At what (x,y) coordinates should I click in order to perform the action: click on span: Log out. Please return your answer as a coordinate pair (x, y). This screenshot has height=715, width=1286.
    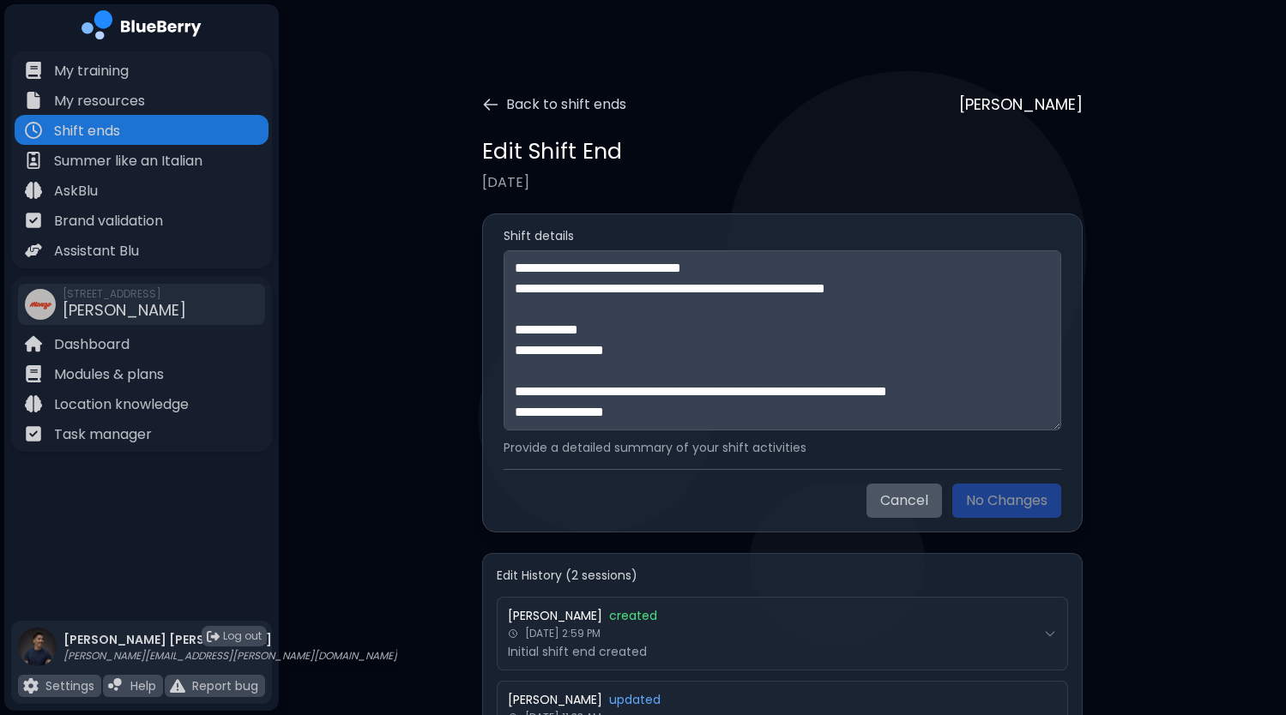
    Looking at the image, I should click on (242, 636).